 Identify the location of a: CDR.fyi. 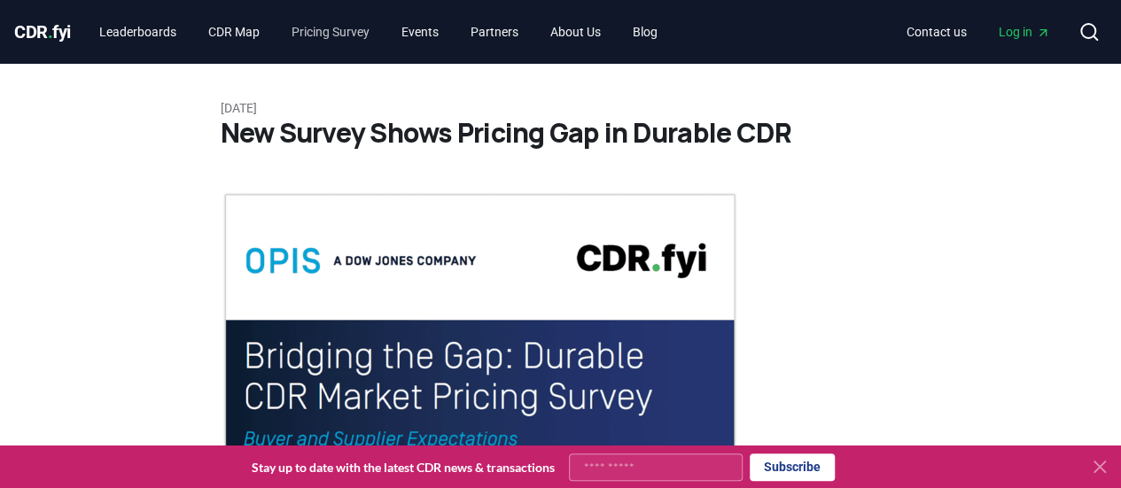
(43, 32).